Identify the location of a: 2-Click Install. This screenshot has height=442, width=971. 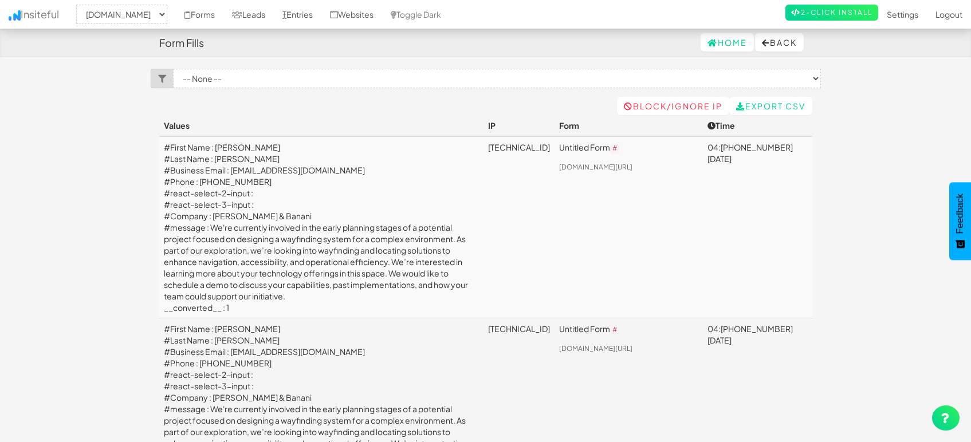
(832, 13).